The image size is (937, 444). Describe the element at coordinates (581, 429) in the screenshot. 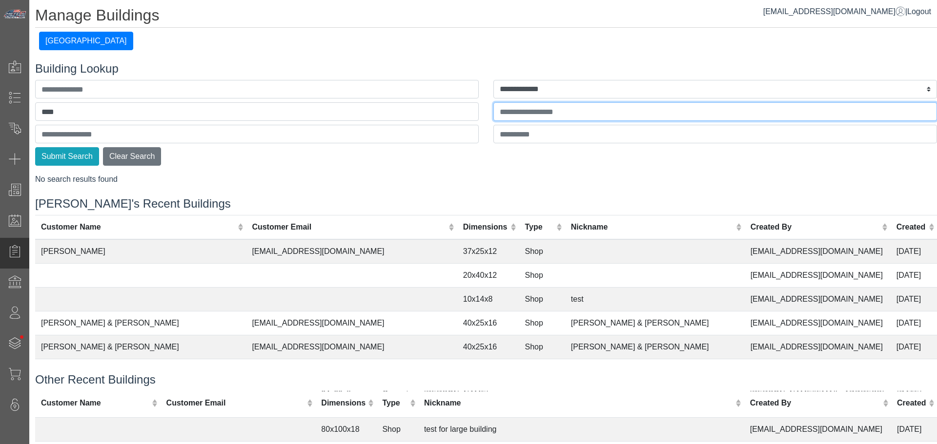

I see `td: test for large building` at that location.